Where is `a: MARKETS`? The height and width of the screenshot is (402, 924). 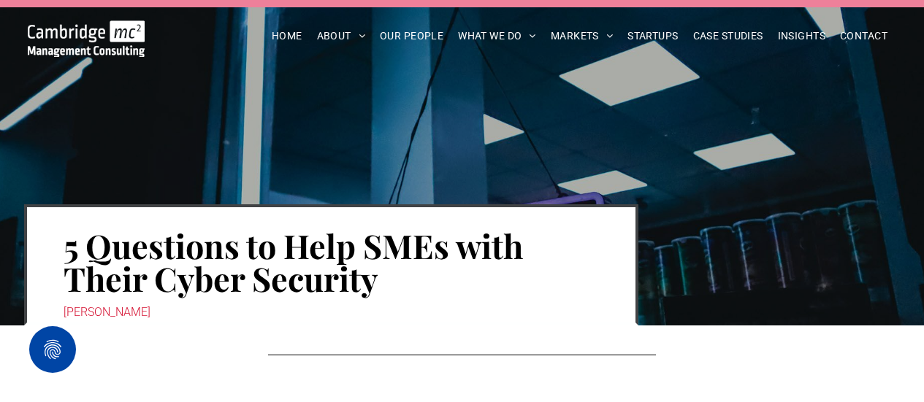 a: MARKETS is located at coordinates (581, 36).